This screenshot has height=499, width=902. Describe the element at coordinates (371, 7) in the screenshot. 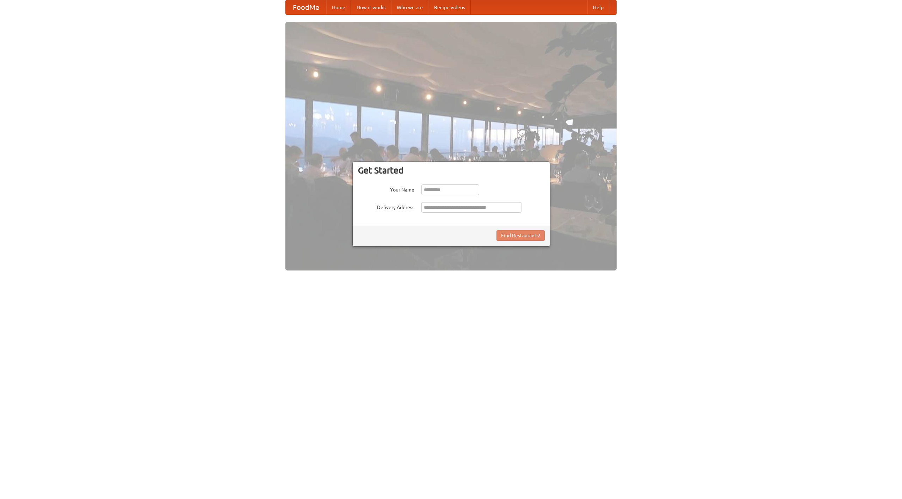

I see `a: How it works` at that location.